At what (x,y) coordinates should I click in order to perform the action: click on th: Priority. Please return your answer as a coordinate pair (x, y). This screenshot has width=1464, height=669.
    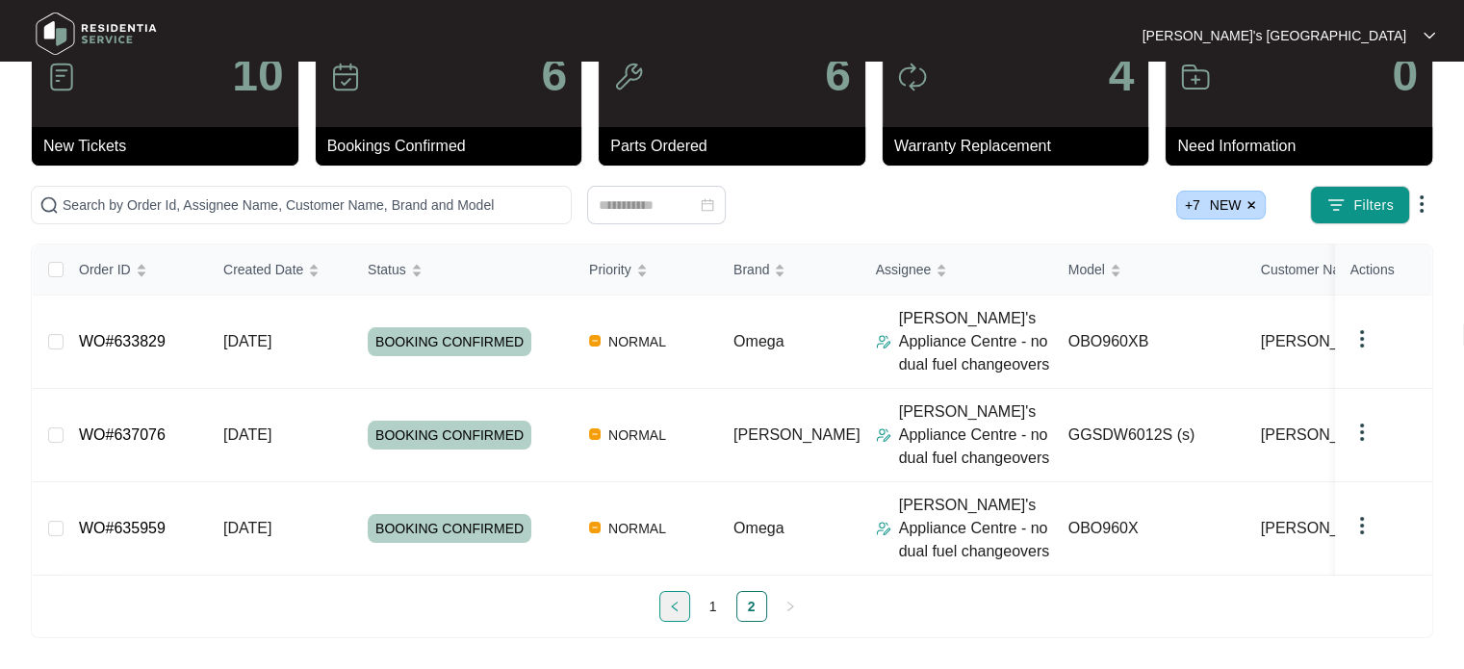
    Looking at the image, I should click on (646, 269).